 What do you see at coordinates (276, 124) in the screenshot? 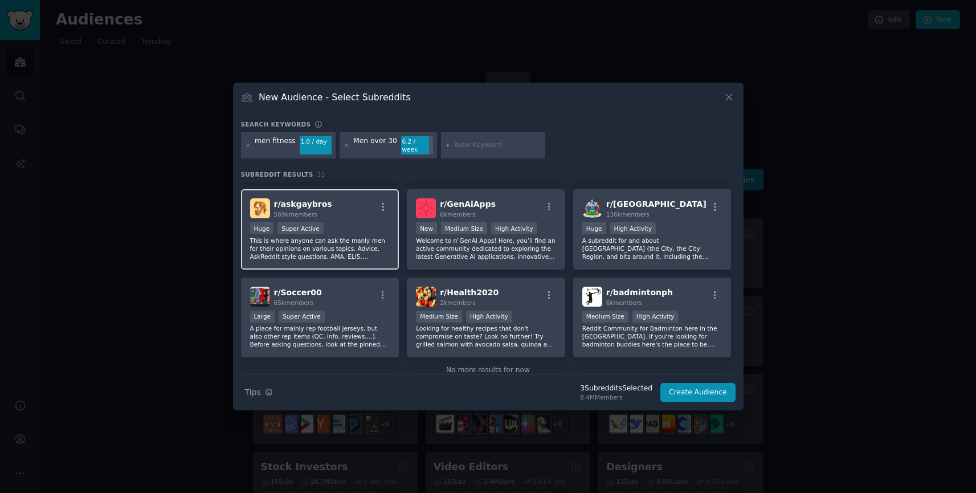
I see `h3: Search keywords` at bounding box center [276, 124].